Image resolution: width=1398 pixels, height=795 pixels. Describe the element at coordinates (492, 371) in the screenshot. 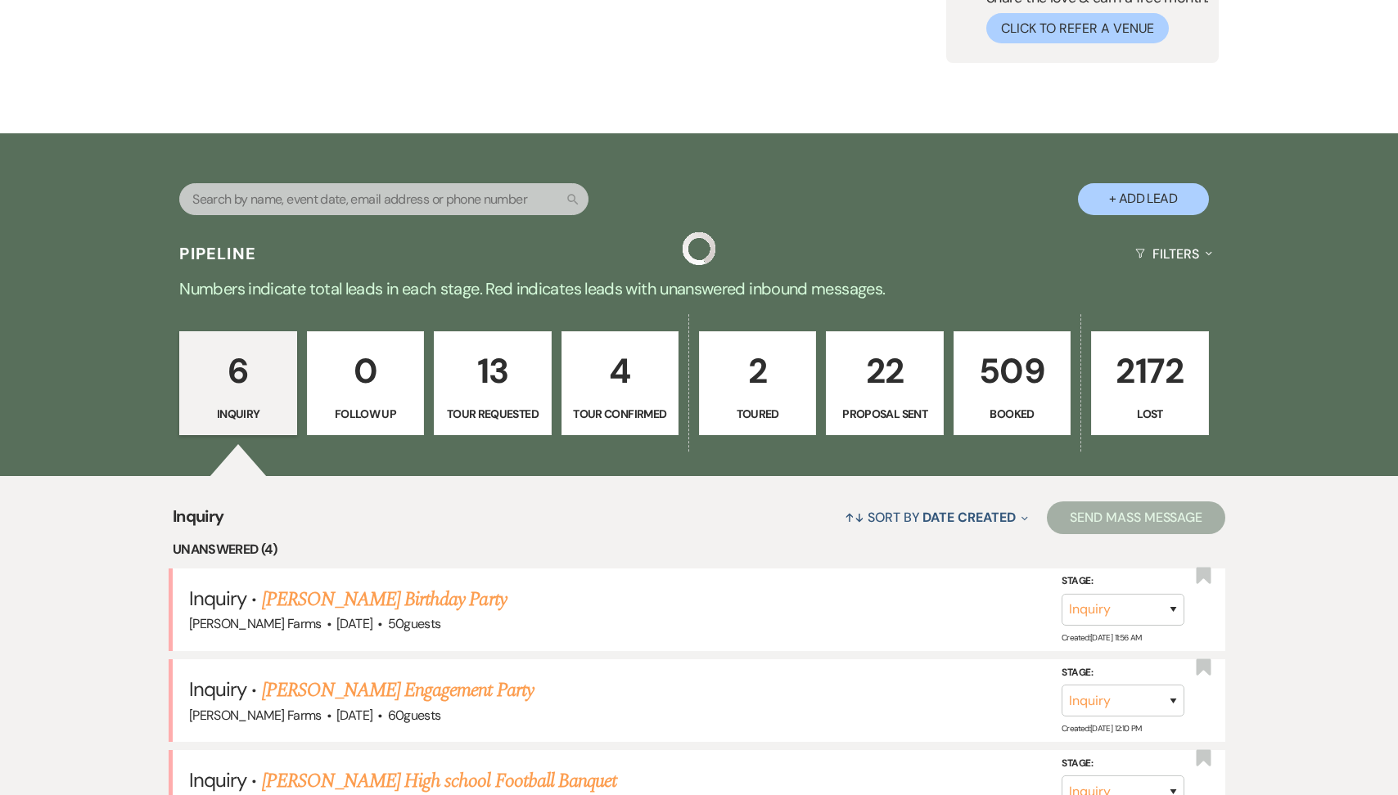

I see `p: 13` at that location.